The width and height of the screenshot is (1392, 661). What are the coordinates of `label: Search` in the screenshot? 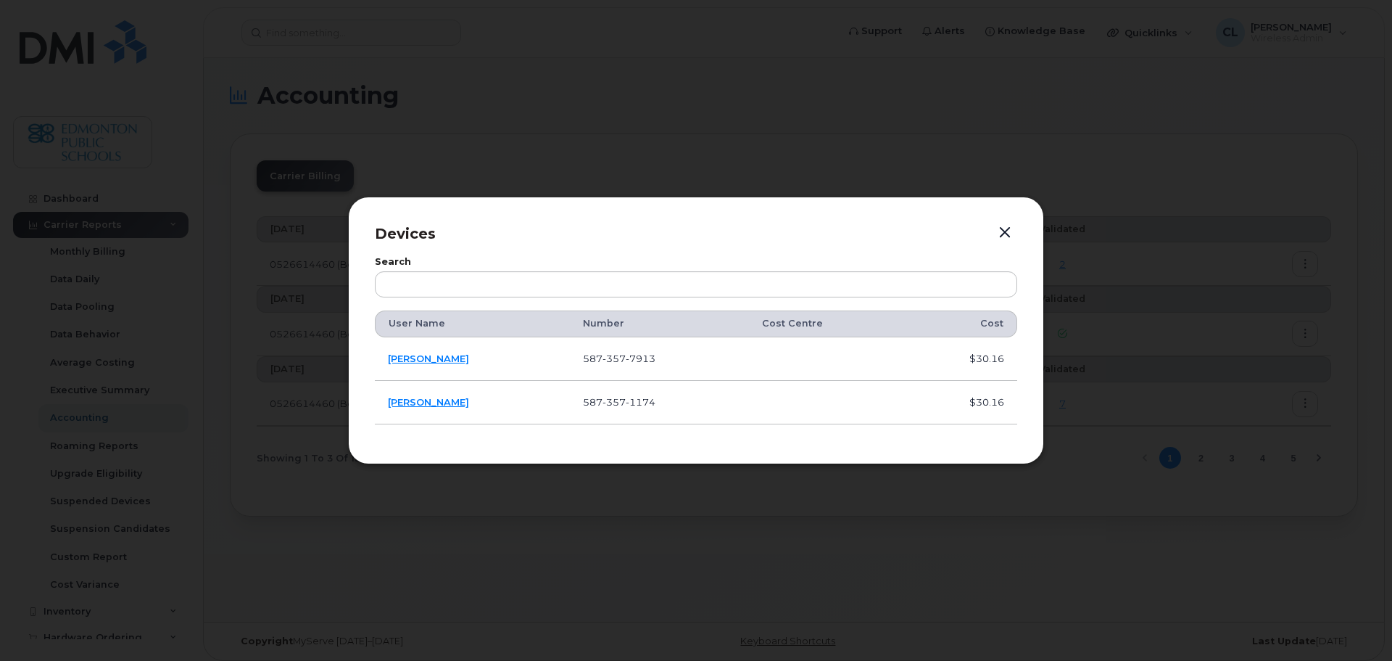 It's located at (696, 262).